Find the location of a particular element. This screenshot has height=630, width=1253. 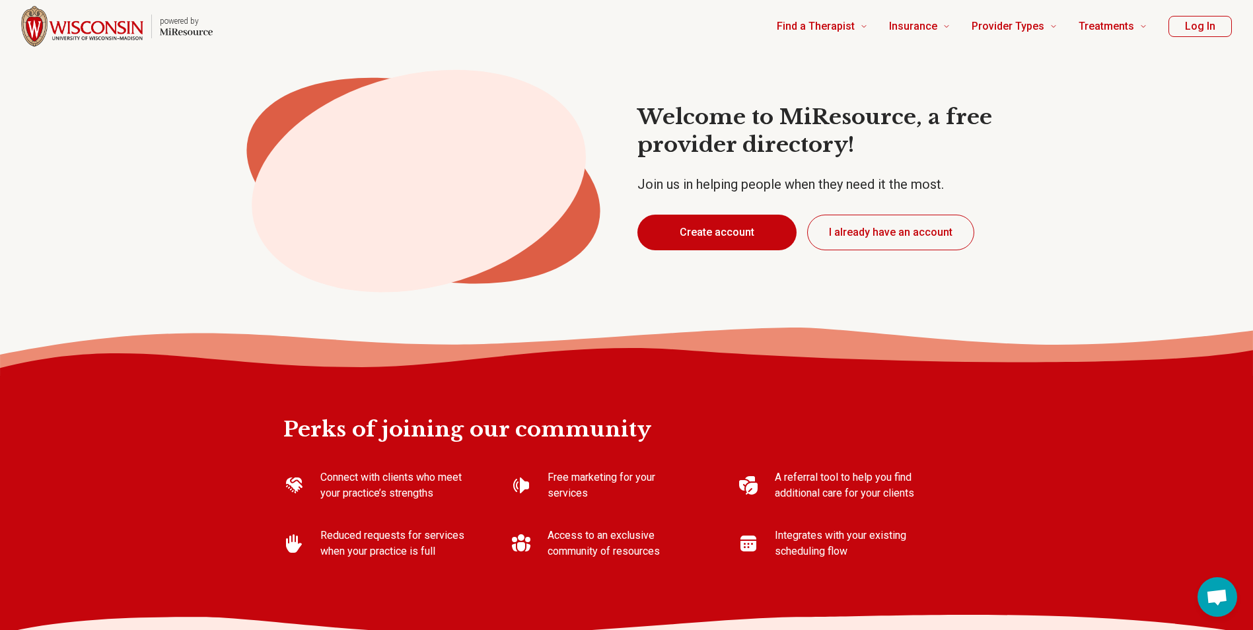

span: Find a Therapist is located at coordinates (816, 26).